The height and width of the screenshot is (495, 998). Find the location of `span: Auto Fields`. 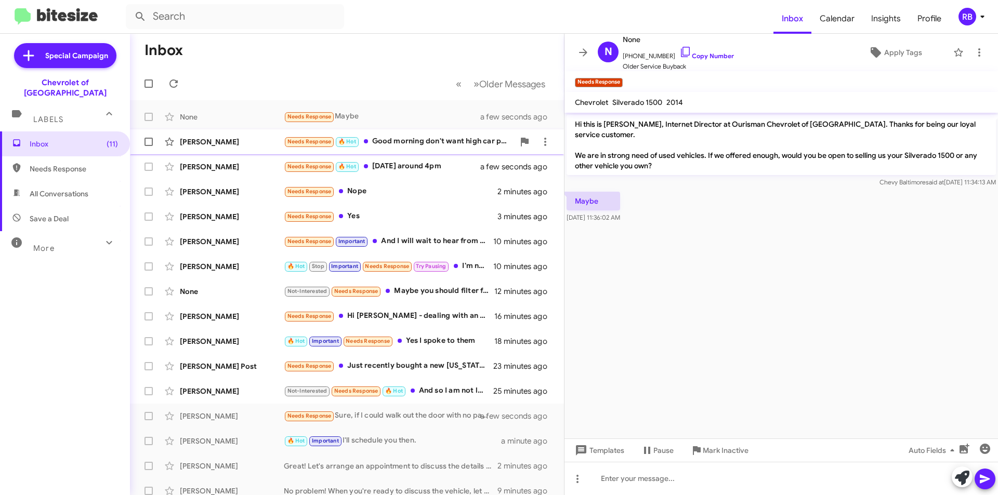

span: Auto Fields is located at coordinates (934, 451).